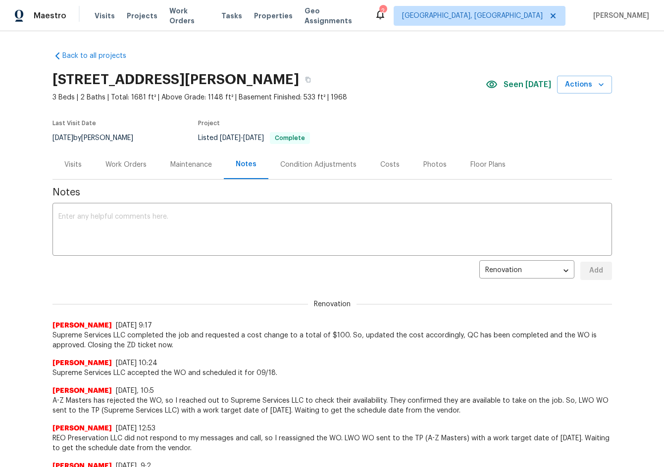 The width and height of the screenshot is (664, 467). What do you see at coordinates (584, 85) in the screenshot?
I see `span: Actions` at bounding box center [584, 85].